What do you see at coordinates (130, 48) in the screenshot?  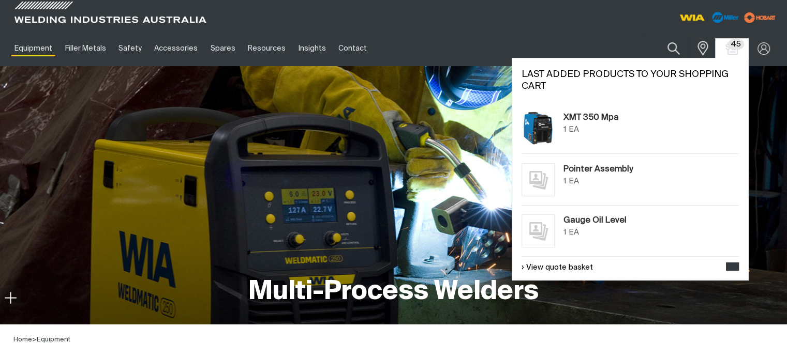 I see `a: Safety` at bounding box center [130, 48].